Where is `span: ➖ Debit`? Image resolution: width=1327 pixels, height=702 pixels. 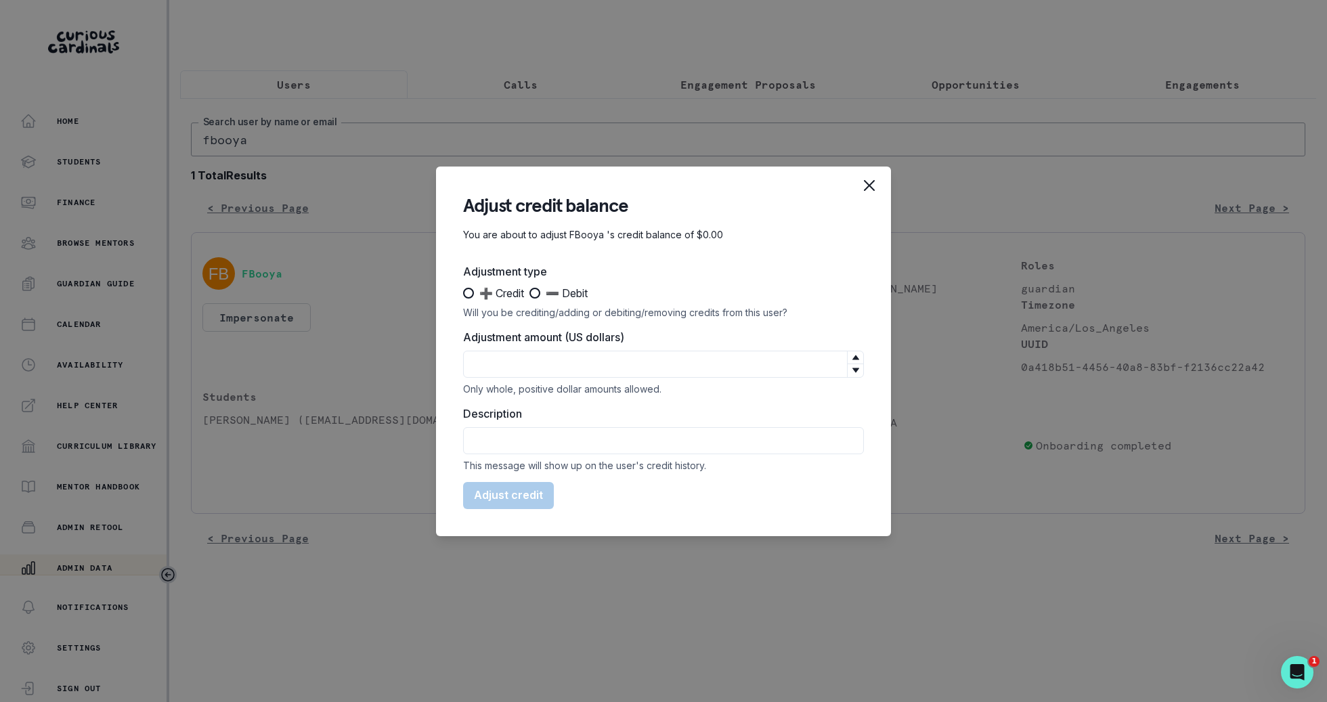 span: ➖ Debit is located at coordinates (567, 293).